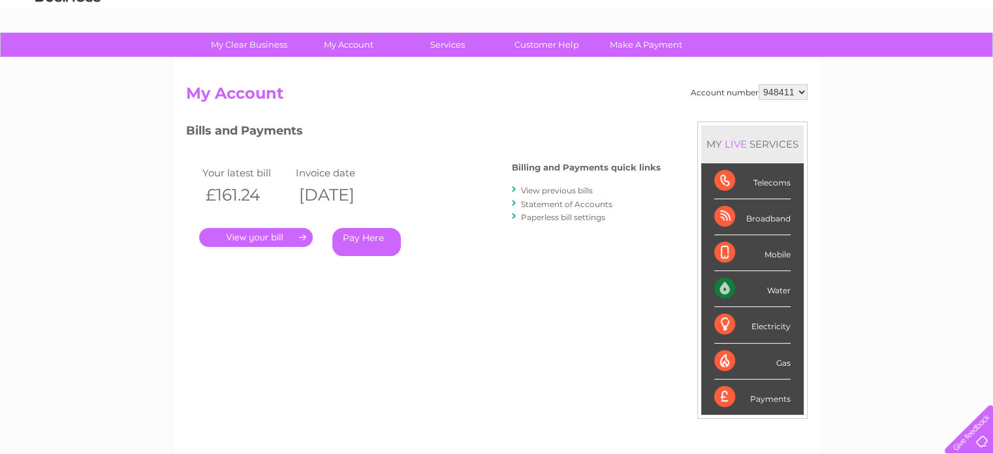 The width and height of the screenshot is (993, 454). I want to click on a: Pay Here, so click(366, 242).